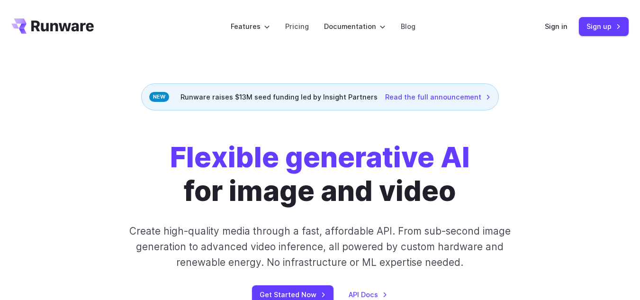 The width and height of the screenshot is (640, 300). Describe the element at coordinates (368, 294) in the screenshot. I see `a: API Docs` at that location.